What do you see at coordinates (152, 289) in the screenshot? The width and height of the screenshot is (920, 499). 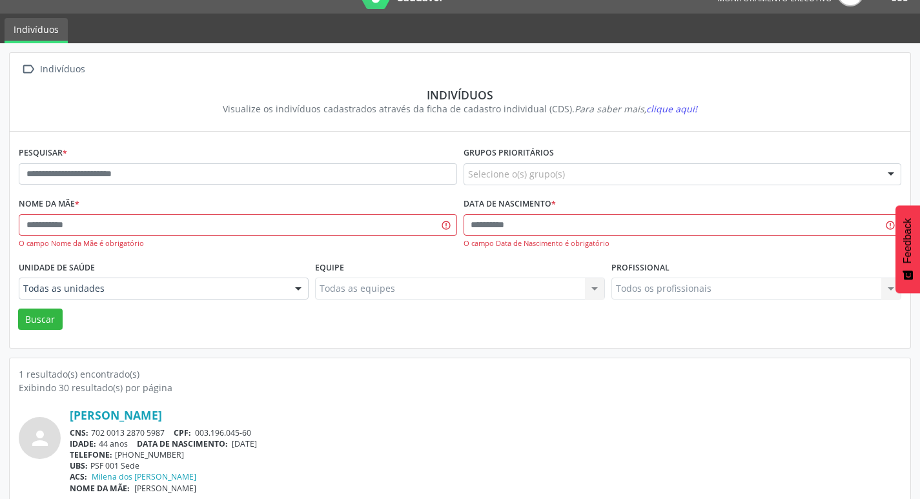 I see `span: Todas as unidades` at bounding box center [152, 289].